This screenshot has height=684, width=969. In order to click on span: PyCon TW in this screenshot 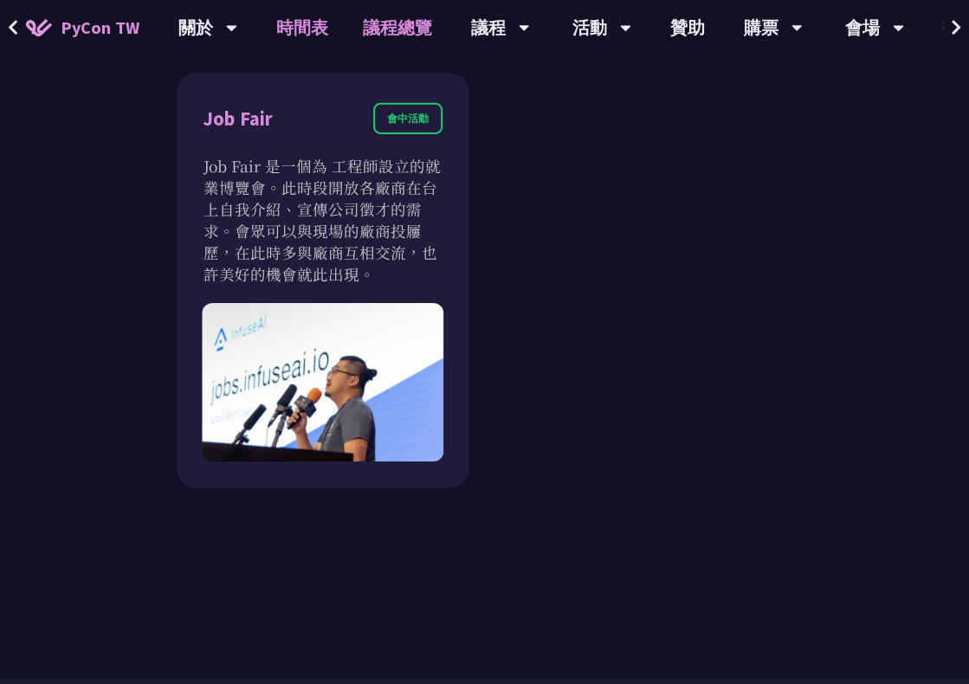, I will do `click(100, 28)`.